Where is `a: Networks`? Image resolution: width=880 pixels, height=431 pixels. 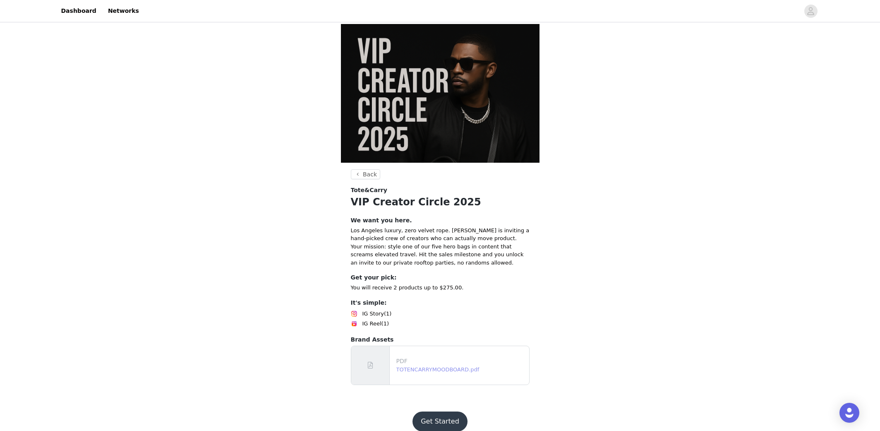
a: Networks is located at coordinates (123, 11).